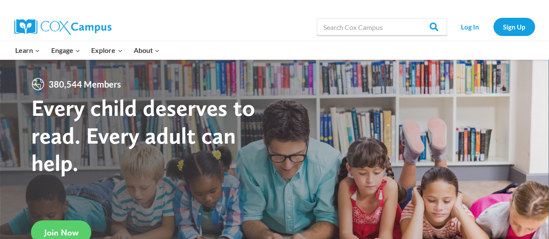 The image size is (549, 239). I want to click on a: Sign Up, so click(515, 26).